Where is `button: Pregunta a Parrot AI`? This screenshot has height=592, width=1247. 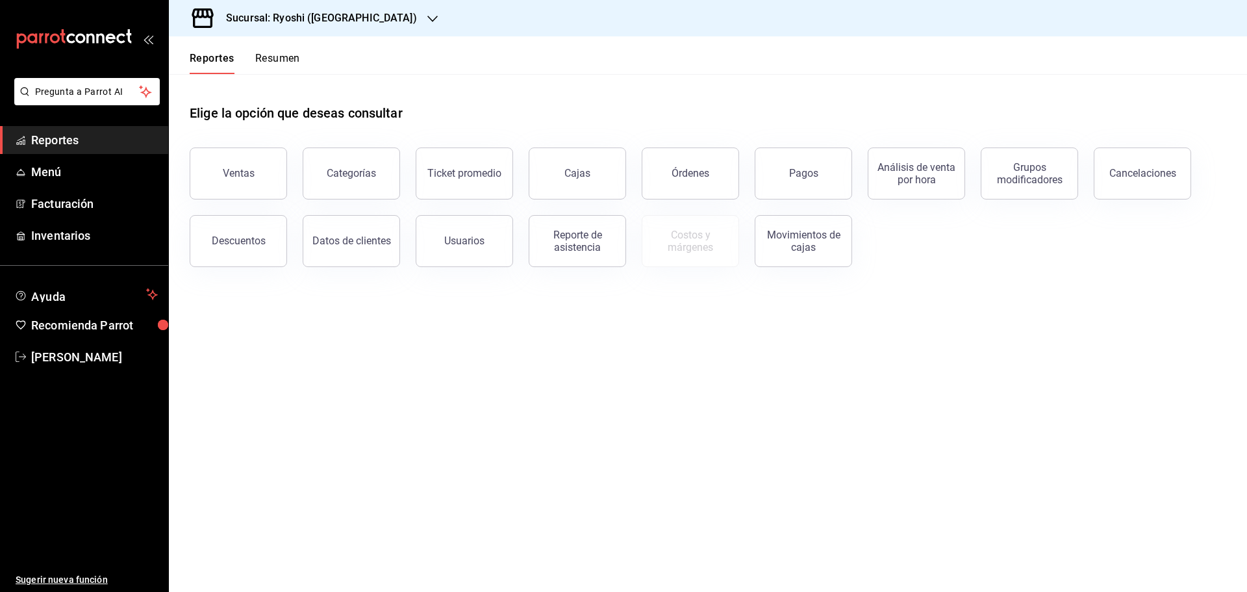
button: Pregunta a Parrot AI is located at coordinates (87, 92).